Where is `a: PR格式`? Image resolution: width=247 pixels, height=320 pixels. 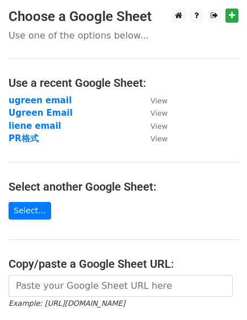
a: PR格式 is located at coordinates (23, 138).